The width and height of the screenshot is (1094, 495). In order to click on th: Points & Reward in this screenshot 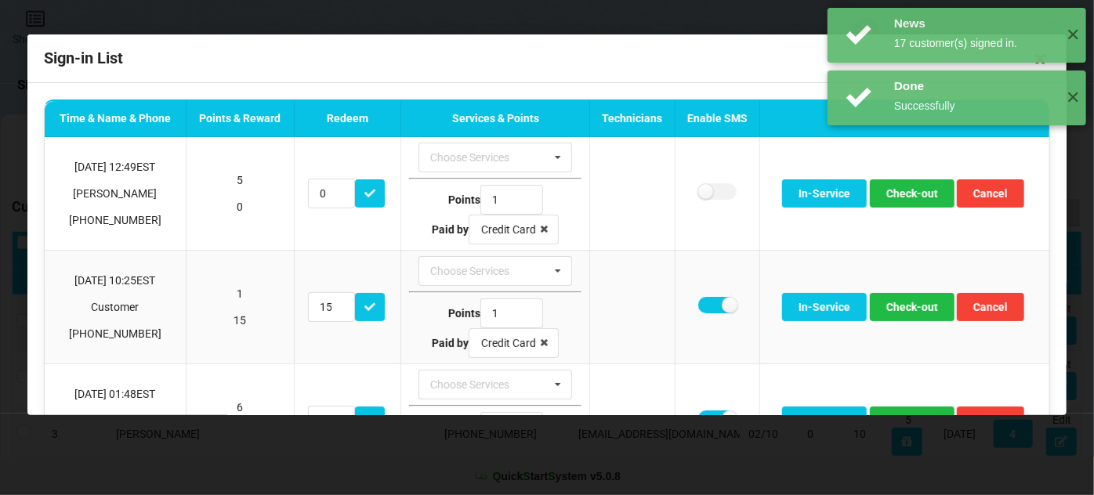, I will do `click(240, 119)`.